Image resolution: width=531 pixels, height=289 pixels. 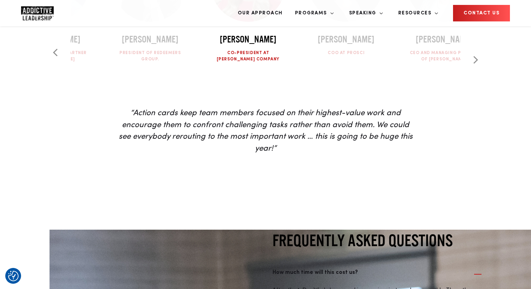 I want to click on span: “Action cards keep team members focused on their highest-value work and encourage them to confron..., so click(x=266, y=131).